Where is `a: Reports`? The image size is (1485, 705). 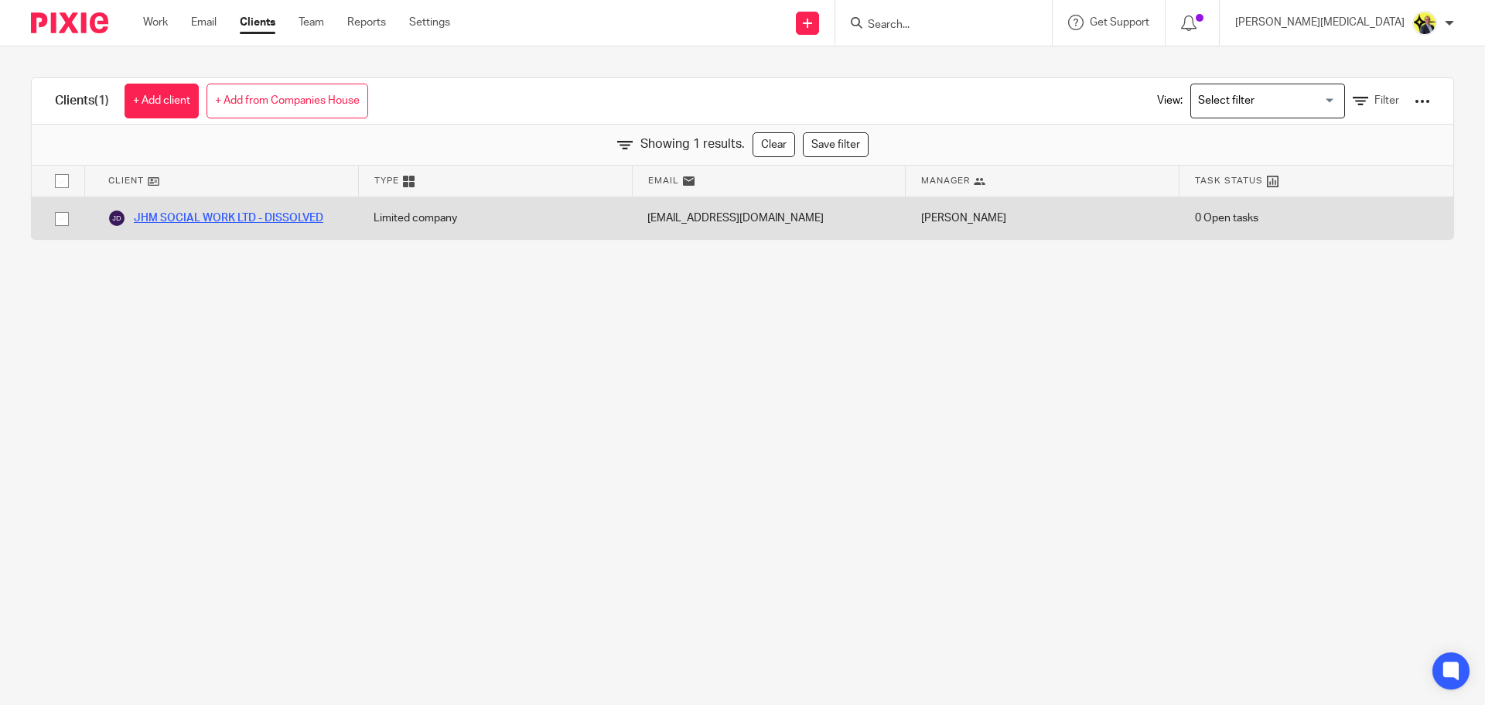
a: Reports is located at coordinates (367, 22).